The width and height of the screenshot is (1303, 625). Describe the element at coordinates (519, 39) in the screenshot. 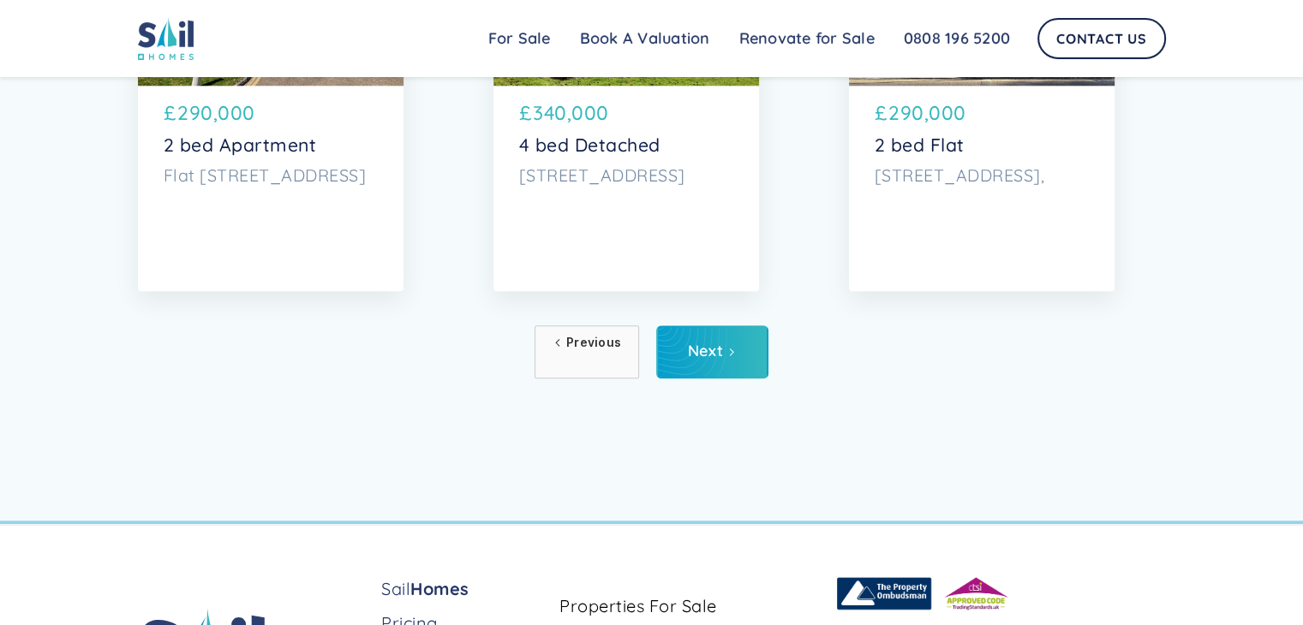

I see `a: For Sale` at that location.